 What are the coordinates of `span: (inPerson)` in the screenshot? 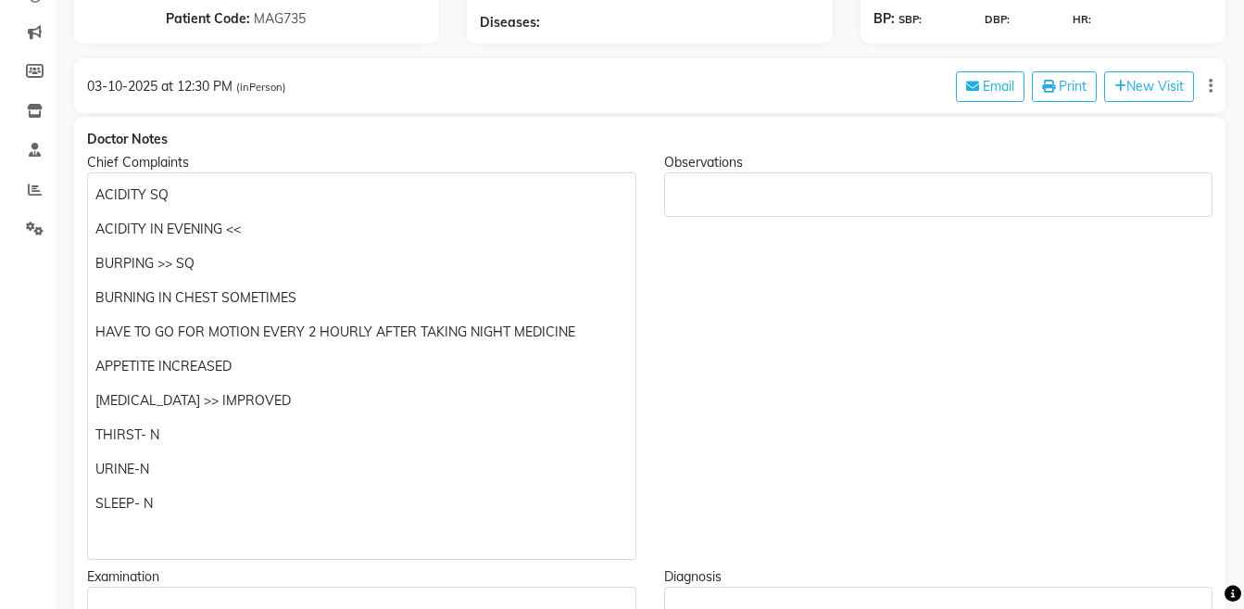 It's located at (261, 87).